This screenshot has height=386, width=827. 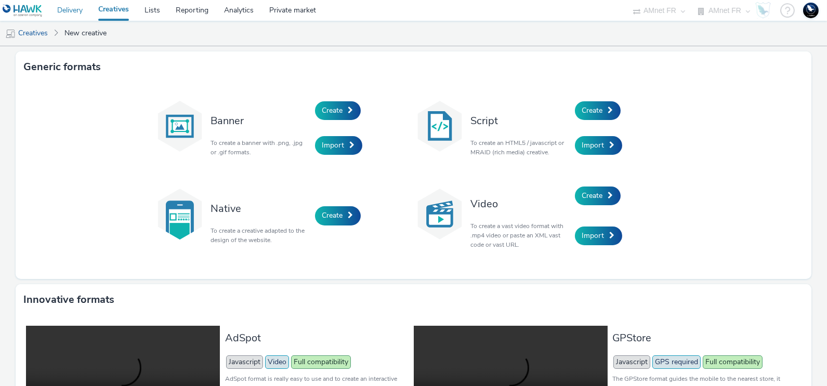 What do you see at coordinates (22, 10) in the screenshot?
I see `img: undefined Logo` at bounding box center [22, 10].